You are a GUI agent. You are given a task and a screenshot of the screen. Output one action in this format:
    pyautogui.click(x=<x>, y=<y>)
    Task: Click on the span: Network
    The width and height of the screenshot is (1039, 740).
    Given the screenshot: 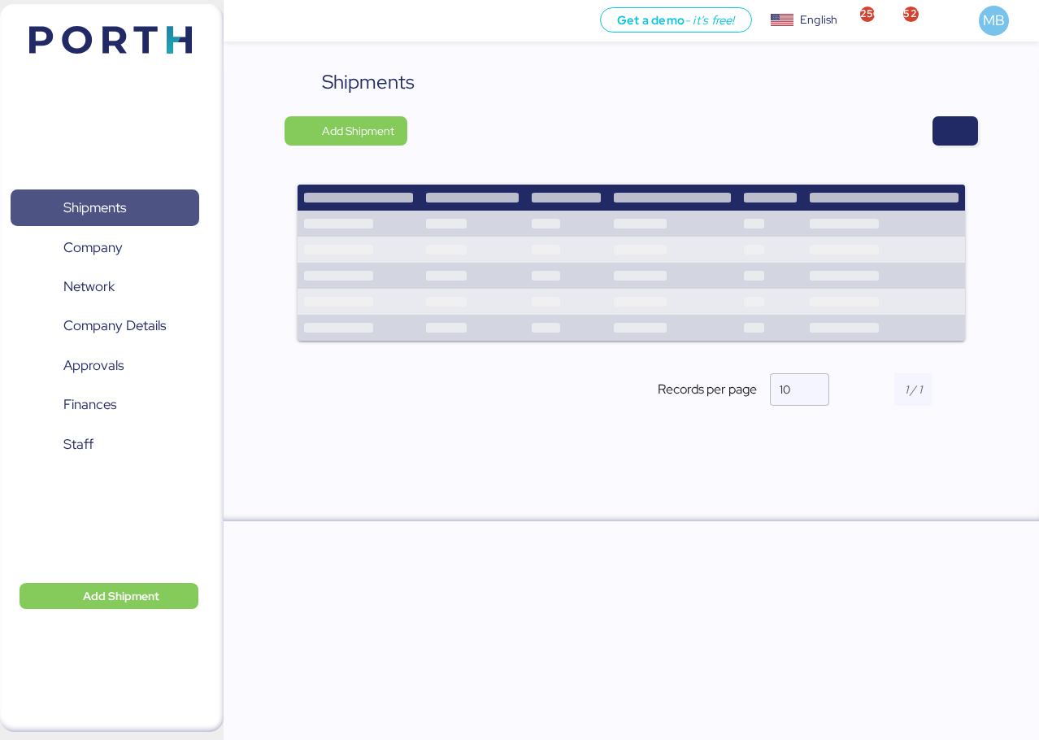 What is the action you would take?
    pyautogui.click(x=89, y=286)
    